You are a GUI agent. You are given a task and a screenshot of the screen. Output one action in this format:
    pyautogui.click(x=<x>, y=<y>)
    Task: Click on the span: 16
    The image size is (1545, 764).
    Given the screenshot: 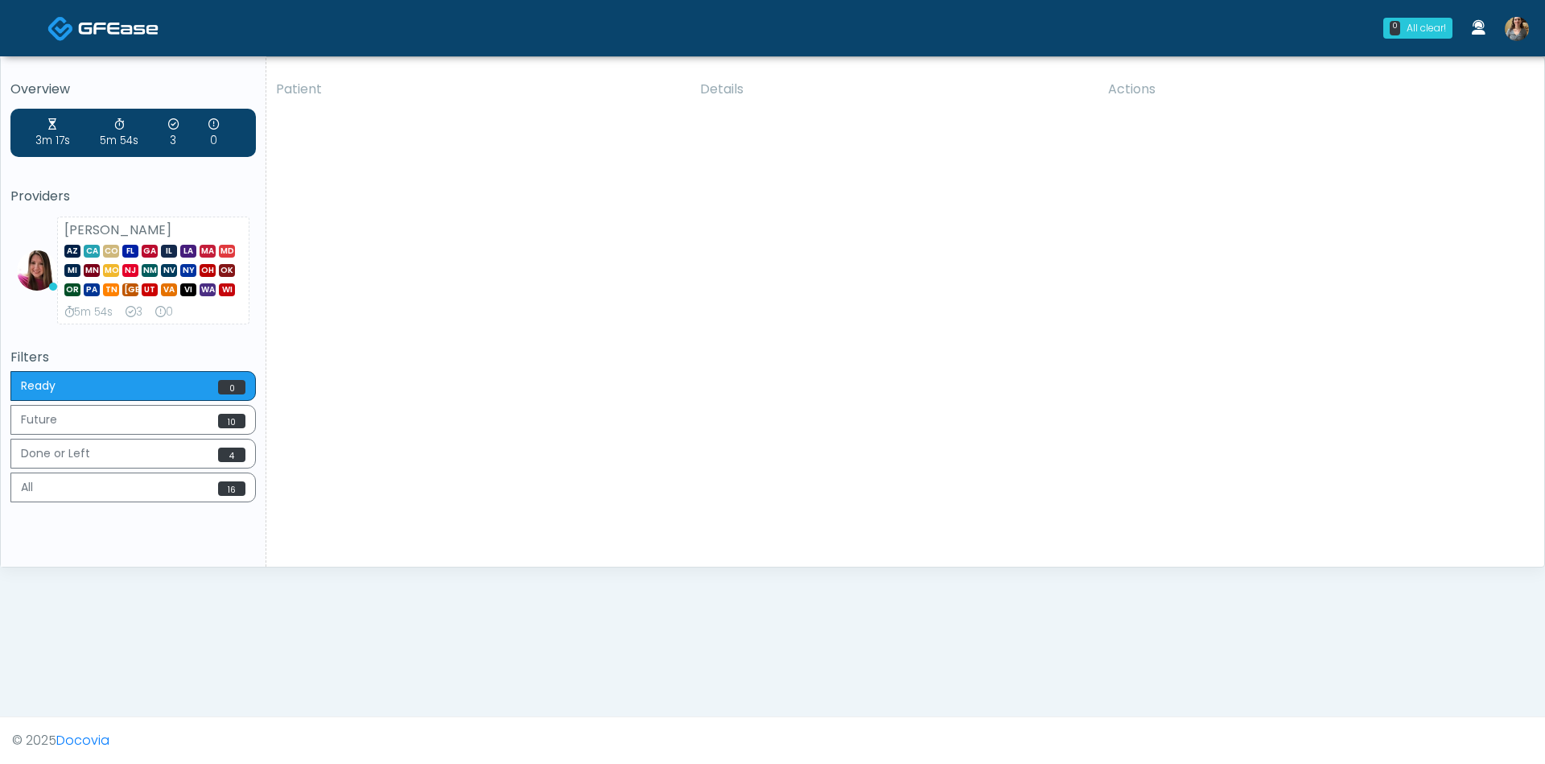 What is the action you would take?
    pyautogui.click(x=232, y=489)
    